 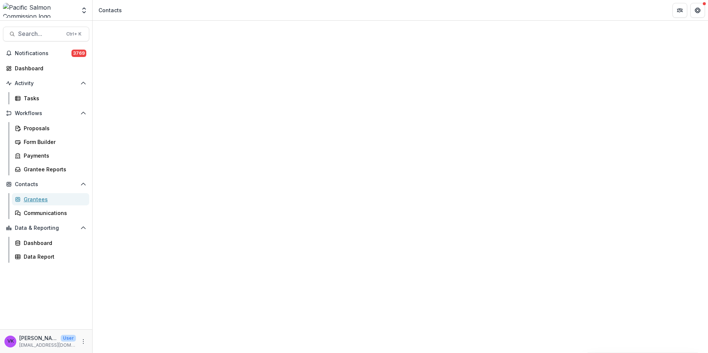 What do you see at coordinates (50, 169) in the screenshot?
I see `a: Grantee Reports` at bounding box center [50, 169].